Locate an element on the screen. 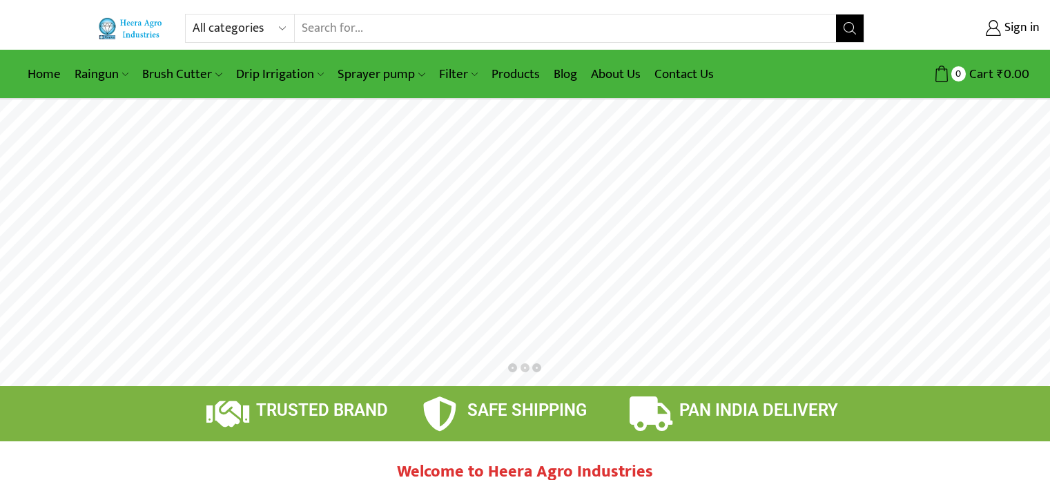 The height and width of the screenshot is (480, 1050). a: Brush Cutter is located at coordinates (182, 74).